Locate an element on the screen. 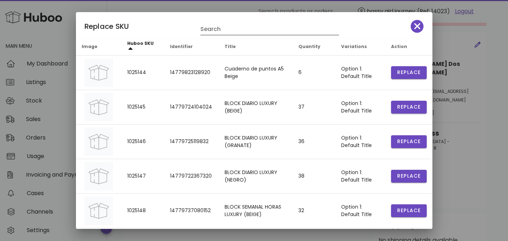 The image size is (508, 241). td: BLOCK SEMANAL HORAS LUXURY (BEIGE) is located at coordinates (256, 211).